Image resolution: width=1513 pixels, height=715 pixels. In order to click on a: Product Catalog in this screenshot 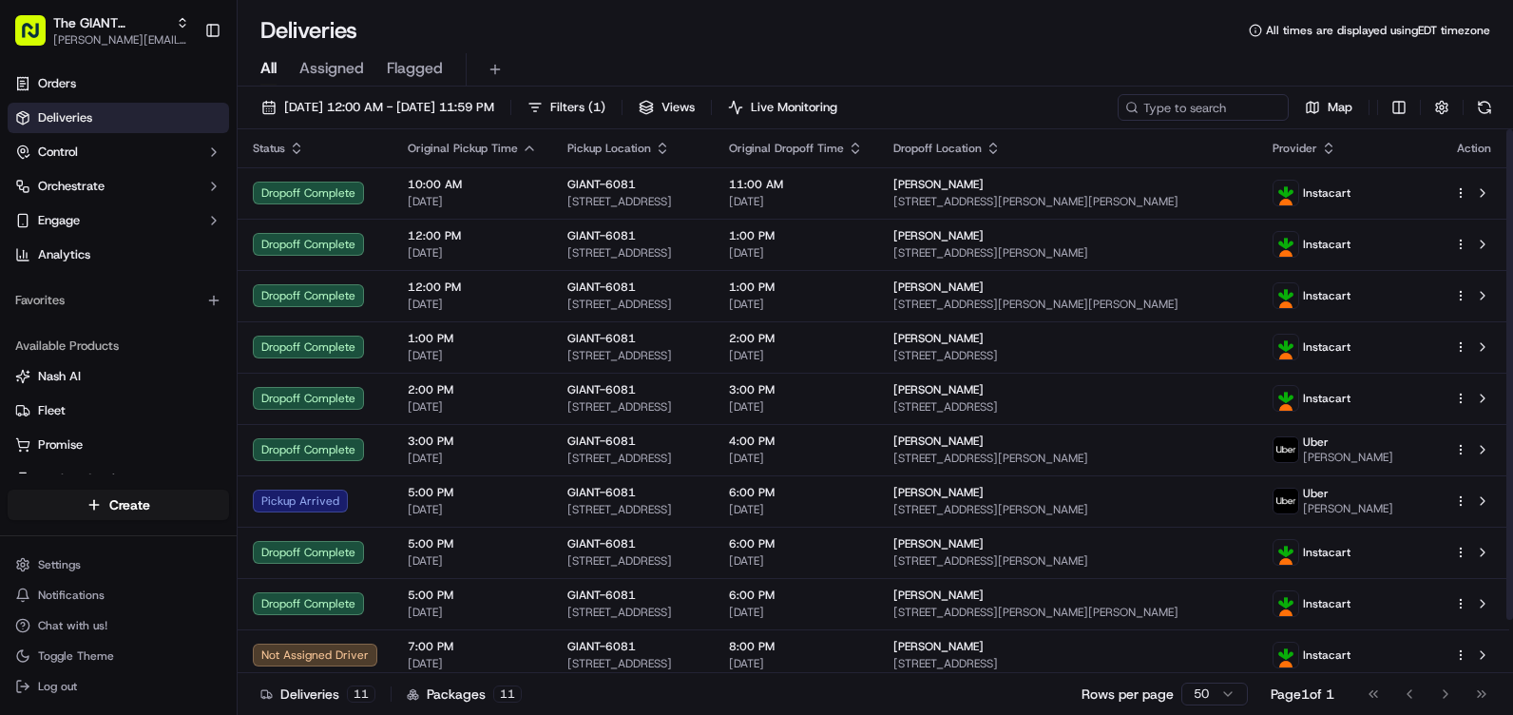, I will do `click(118, 479)`.